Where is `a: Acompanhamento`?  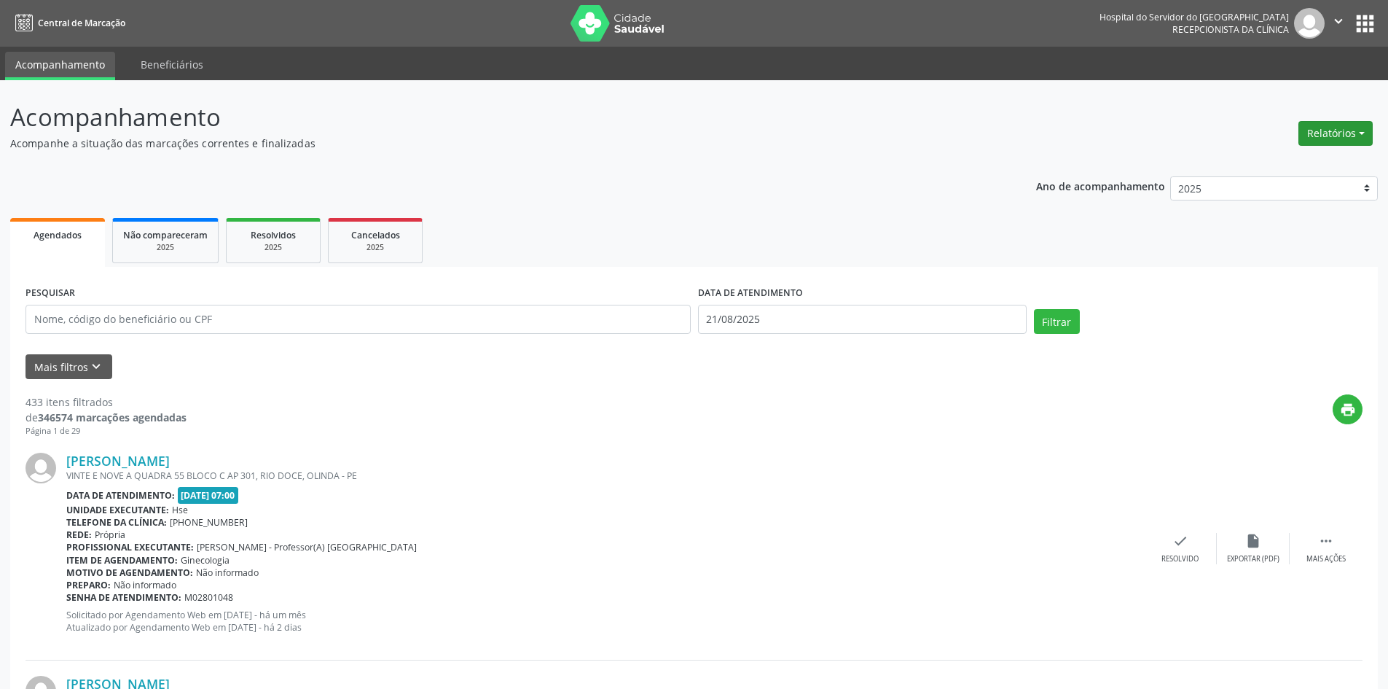
a: Acompanhamento is located at coordinates (60, 66).